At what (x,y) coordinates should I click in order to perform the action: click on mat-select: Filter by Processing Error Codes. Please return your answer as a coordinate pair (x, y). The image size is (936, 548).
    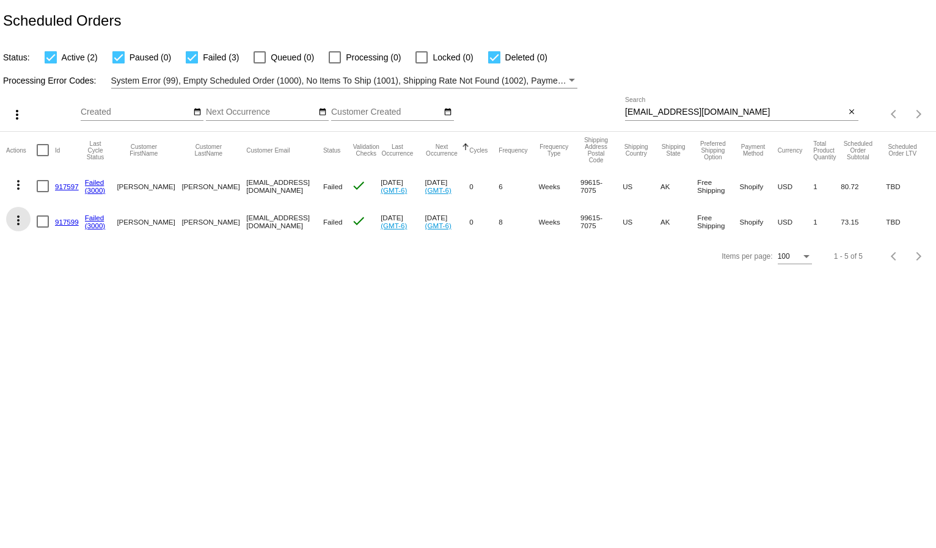
    Looking at the image, I should click on (344, 81).